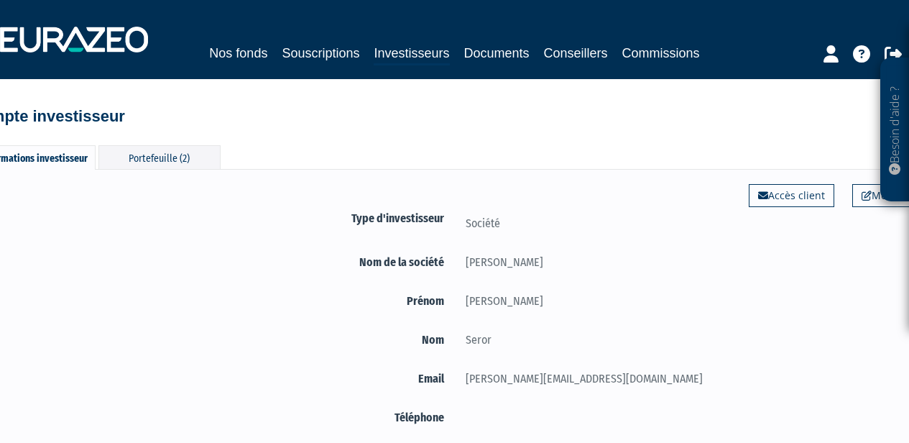 This screenshot has height=443, width=909. What do you see at coordinates (160, 157) in the screenshot?
I see `div: Portefeuille (2)` at bounding box center [160, 157].